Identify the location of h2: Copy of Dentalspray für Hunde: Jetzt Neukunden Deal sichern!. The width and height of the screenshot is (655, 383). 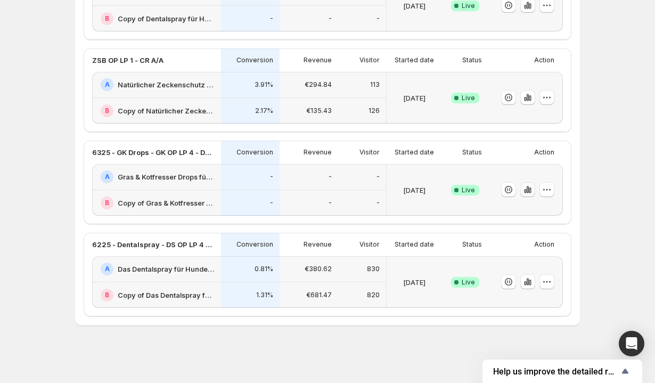
(166, 19).